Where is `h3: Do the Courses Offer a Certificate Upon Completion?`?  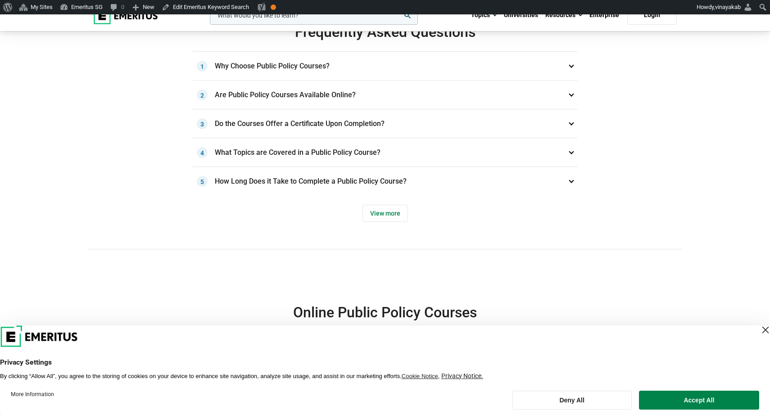 h3: Do the Courses Offer a Certificate Upon Completion? is located at coordinates (385, 124).